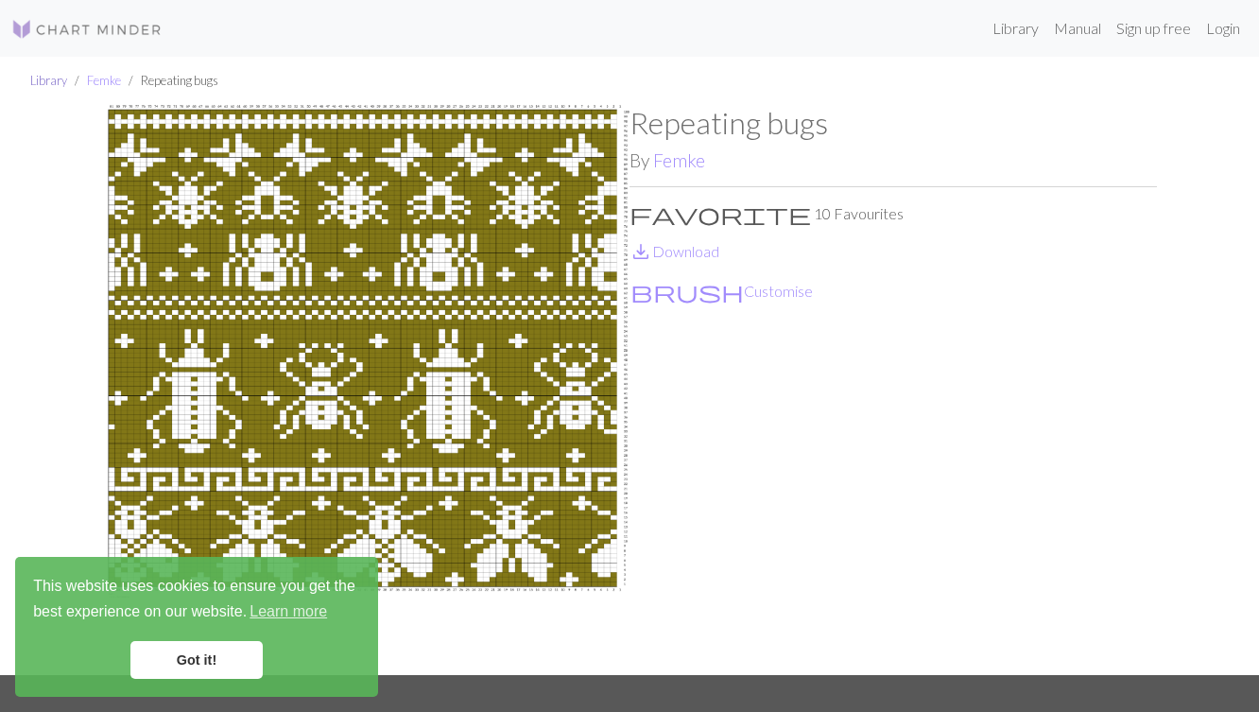 The image size is (1259, 712). What do you see at coordinates (687, 291) in the screenshot?
I see `i: Customise` at bounding box center [687, 291].